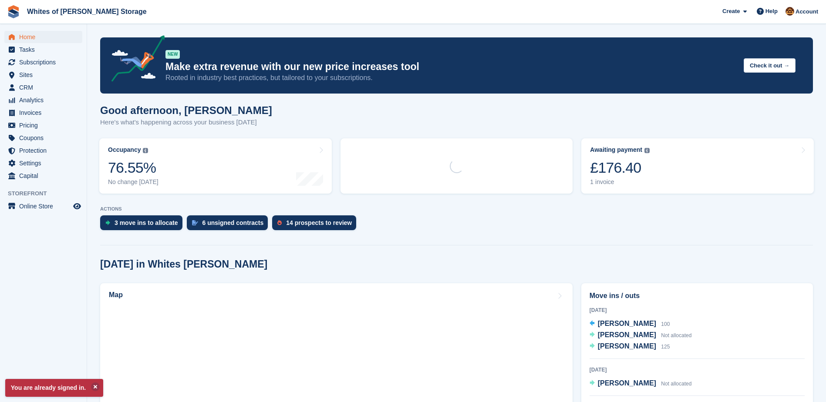 The width and height of the screenshot is (826, 402). What do you see at coordinates (319, 223) in the screenshot?
I see `div: 14 prospects to review` at bounding box center [319, 223].